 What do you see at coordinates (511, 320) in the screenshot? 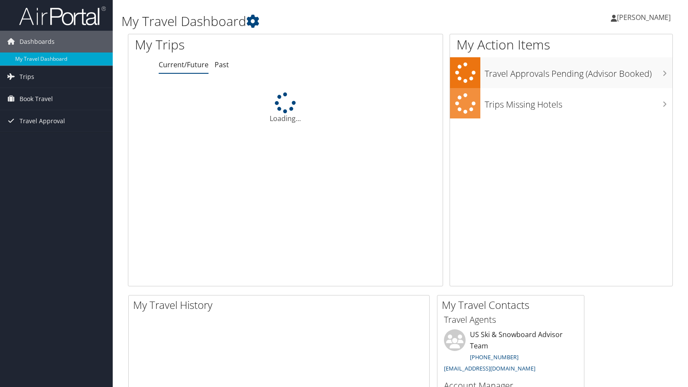
I see `h3: Travel Agents` at bounding box center [511, 320].